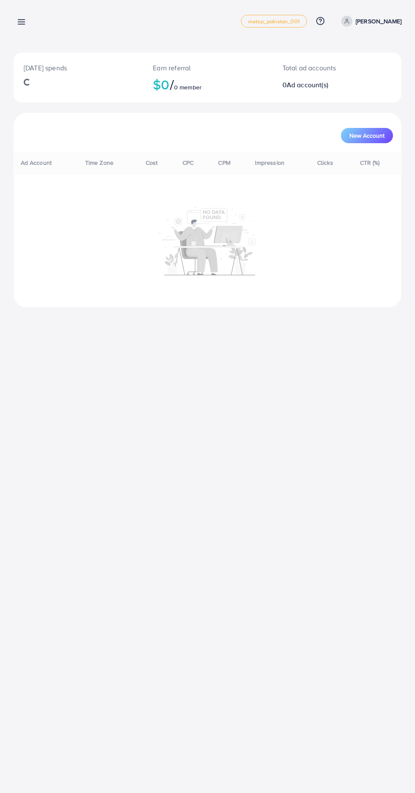  What do you see at coordinates (321, 85) in the screenshot?
I see `h2: 0` at bounding box center [321, 85].